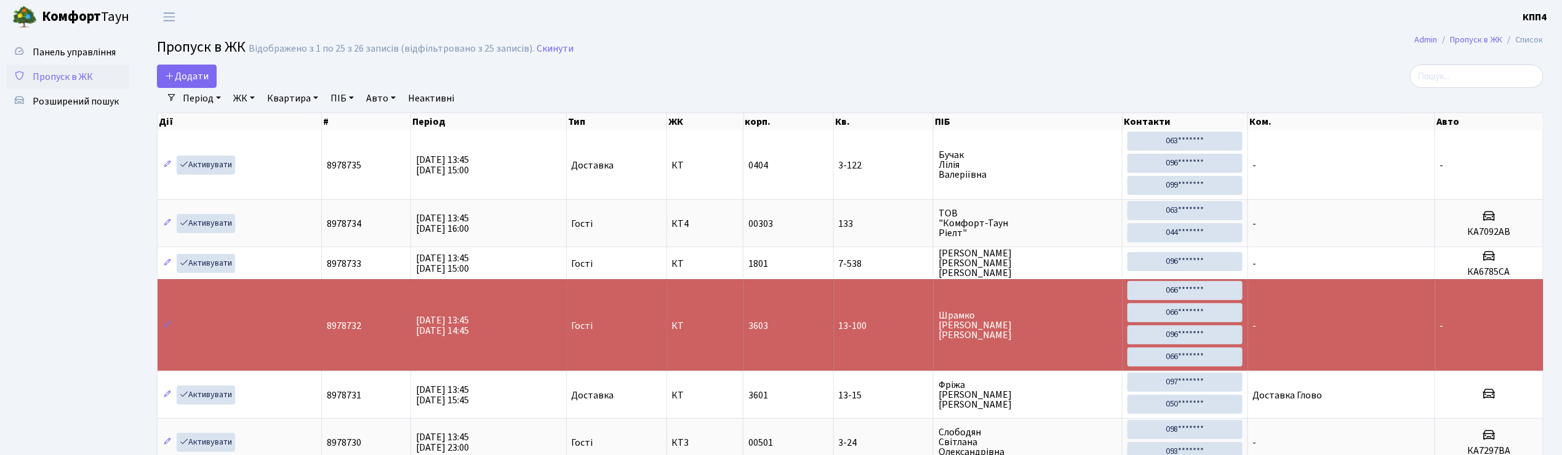 This screenshot has height=455, width=1562. Describe the element at coordinates (705, 443) in the screenshot. I see `span: КТ3` at that location.